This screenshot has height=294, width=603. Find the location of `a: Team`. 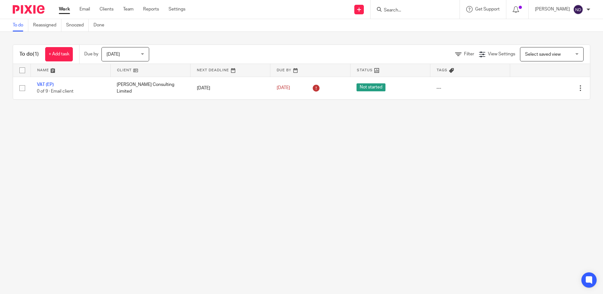

a: Team is located at coordinates (128, 9).